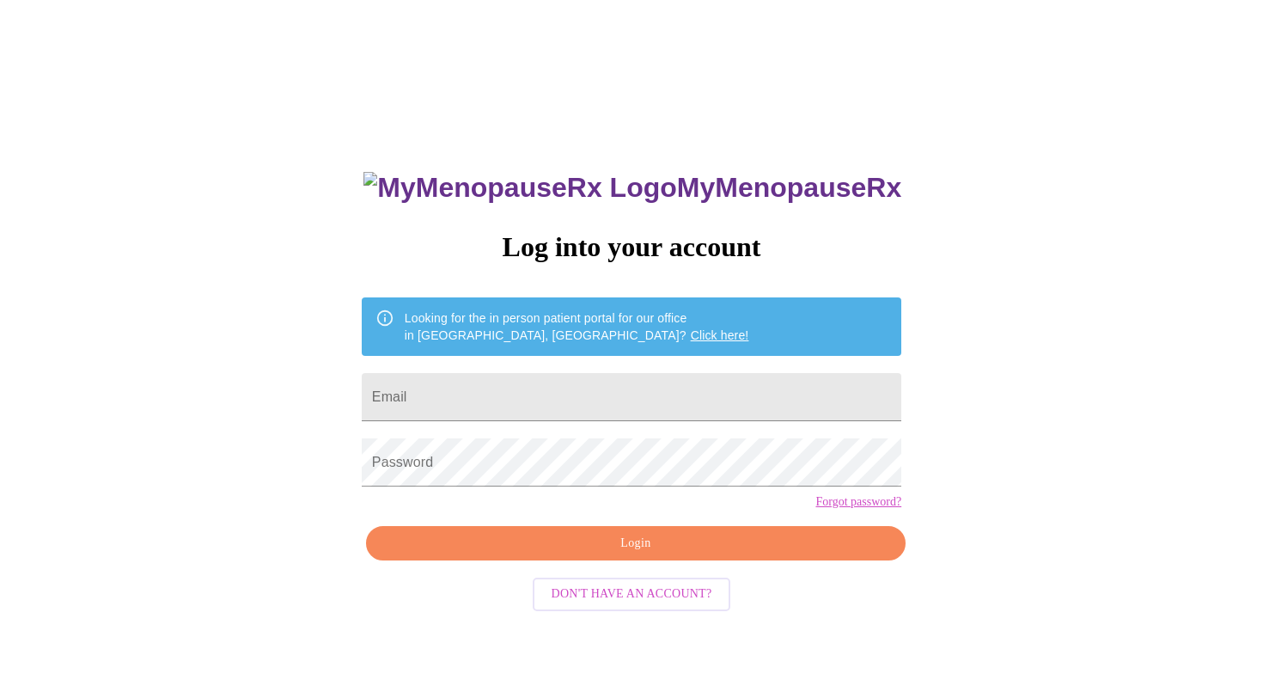 This screenshot has height=686, width=1263. I want to click on a: Forgot password?, so click(858, 502).